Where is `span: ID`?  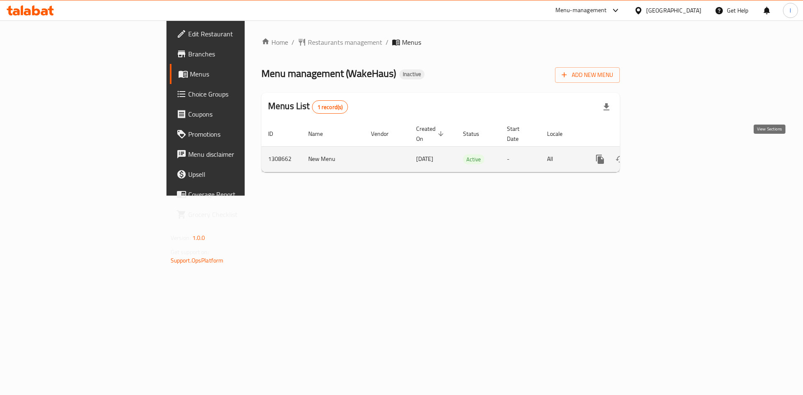 span: ID is located at coordinates (276, 134).